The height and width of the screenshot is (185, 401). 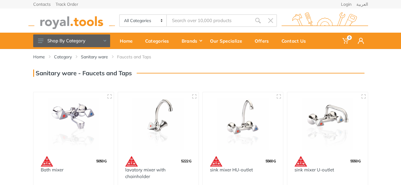 I want to click on a: Bath mixer, so click(x=52, y=169).